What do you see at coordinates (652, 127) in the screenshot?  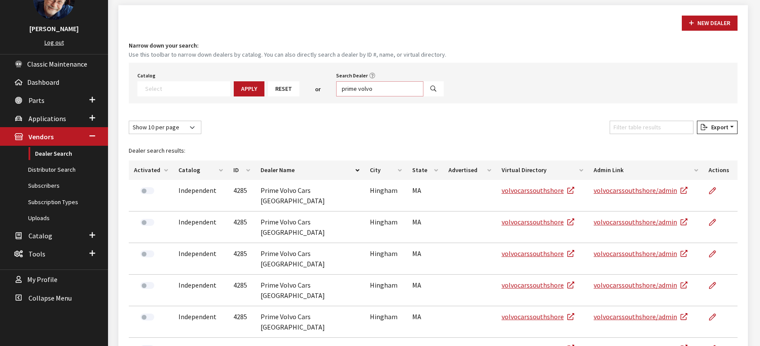 I see `input: Filter table results` at bounding box center [652, 127].